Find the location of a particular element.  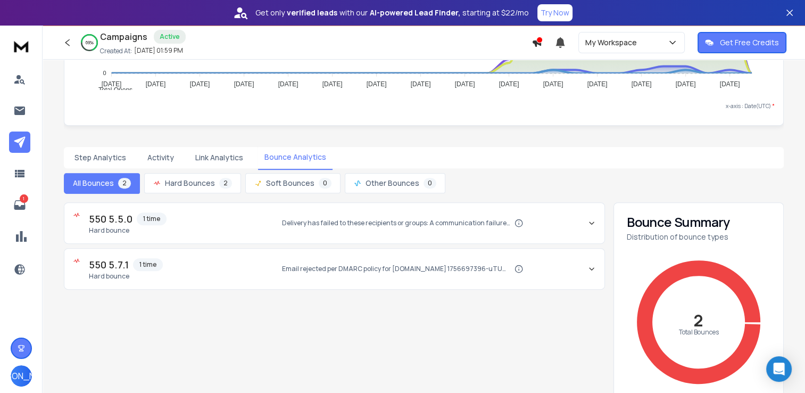

p: Distribution of bounce types is located at coordinates (699, 237).